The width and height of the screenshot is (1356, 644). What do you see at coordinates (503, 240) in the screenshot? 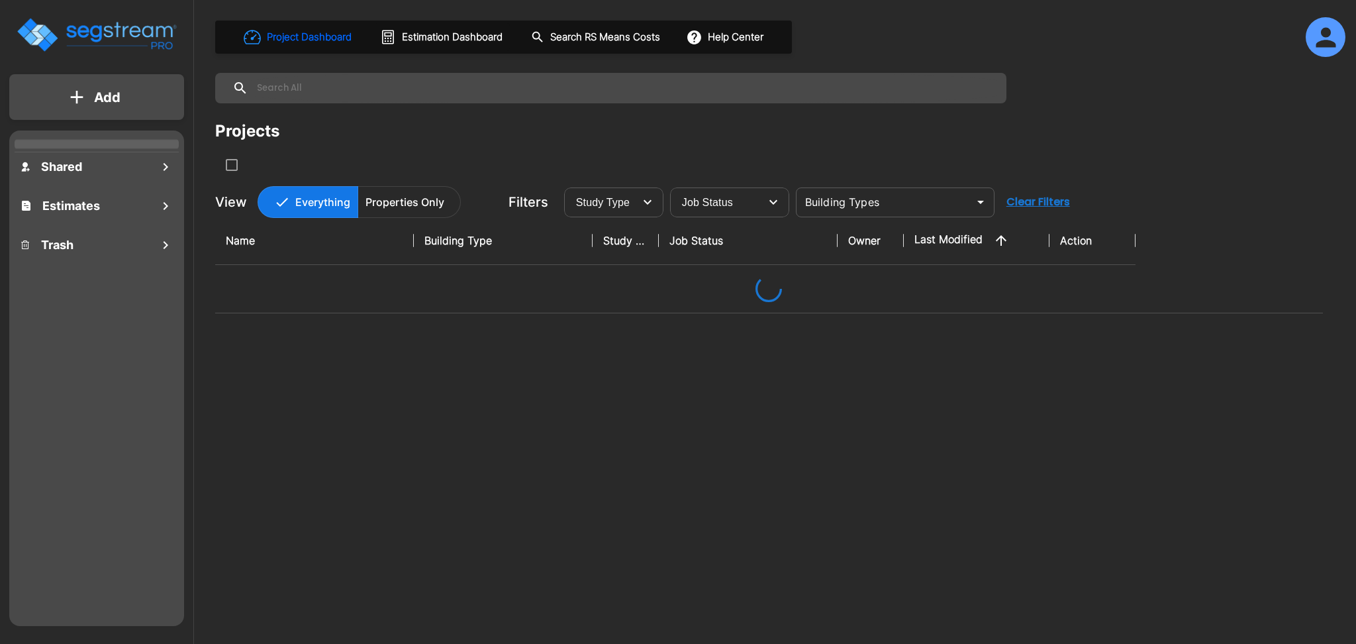
I see `th: Building Type` at bounding box center [503, 240].